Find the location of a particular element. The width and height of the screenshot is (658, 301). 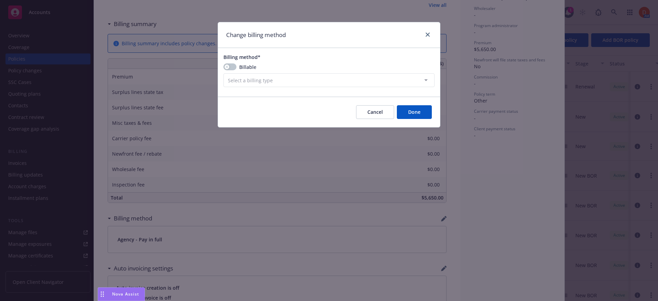

h1: Change billing method is located at coordinates (256, 35).